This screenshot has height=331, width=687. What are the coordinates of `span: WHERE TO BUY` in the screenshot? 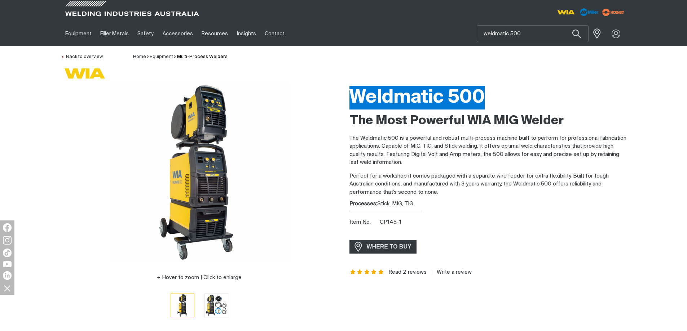 It's located at (389, 247).